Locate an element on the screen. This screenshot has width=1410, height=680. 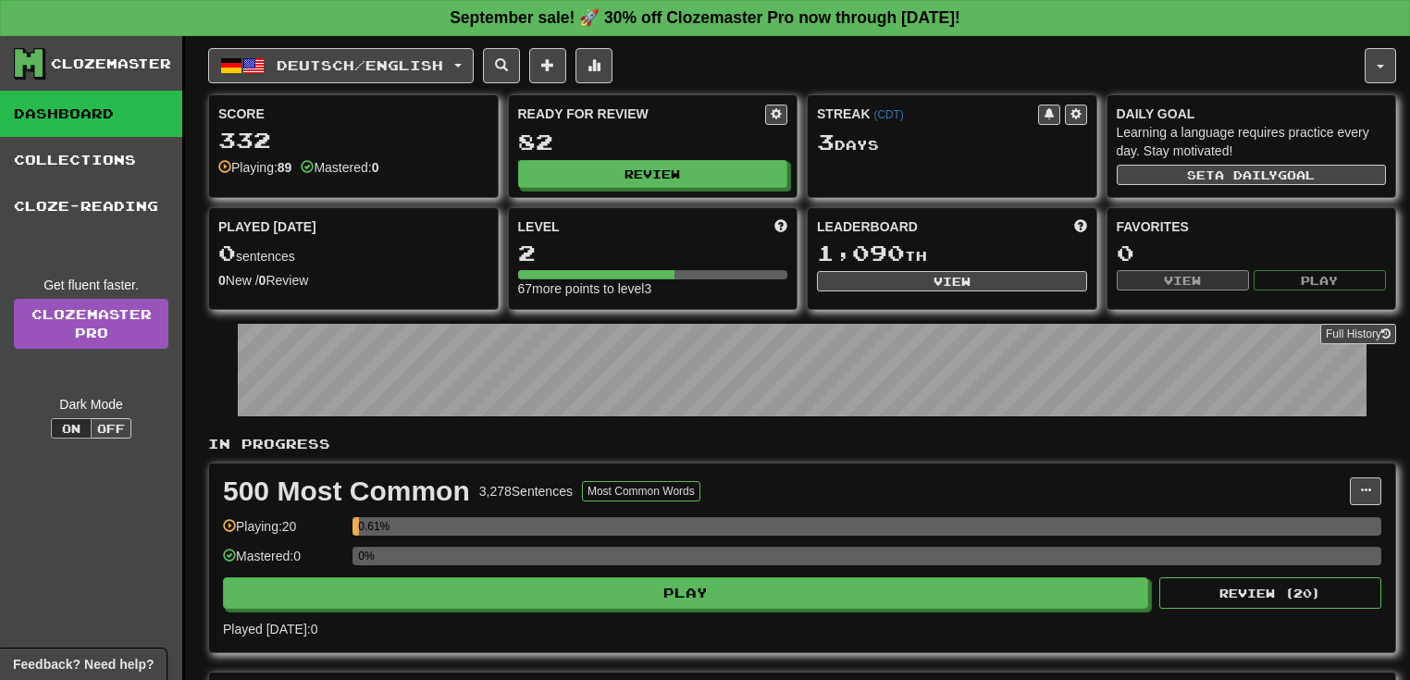
div: Mastered: is located at coordinates (339, 167).